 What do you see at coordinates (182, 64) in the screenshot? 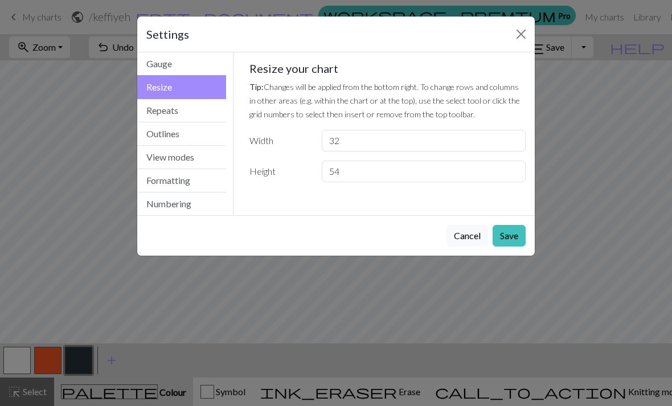
I see `button: Gauge` at bounding box center [182, 64].